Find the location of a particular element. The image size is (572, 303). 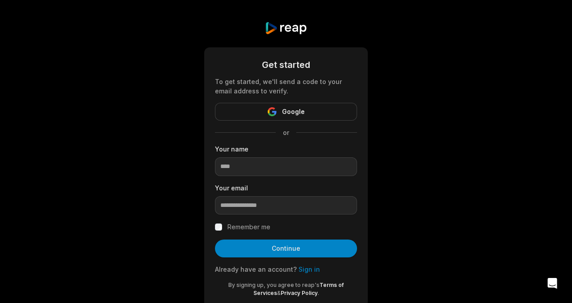

div: To get started, we'll send a code to your email address to verify. is located at coordinates (286, 86).